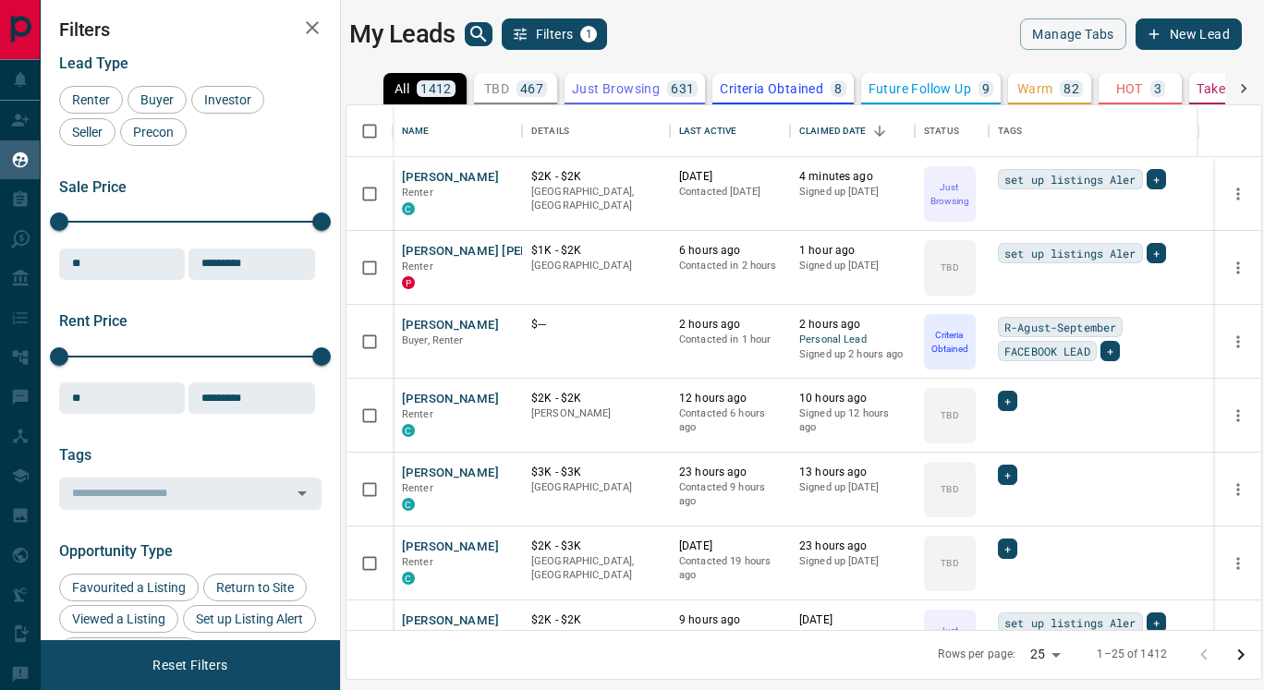 This screenshot has width=1264, height=690. What do you see at coordinates (436, 89) in the screenshot?
I see `p: 1412` at bounding box center [436, 89].